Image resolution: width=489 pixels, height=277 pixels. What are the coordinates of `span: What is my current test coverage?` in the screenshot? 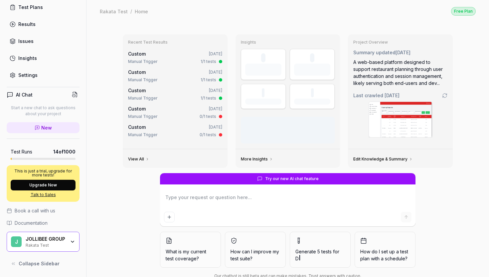 It's located at (190, 255).